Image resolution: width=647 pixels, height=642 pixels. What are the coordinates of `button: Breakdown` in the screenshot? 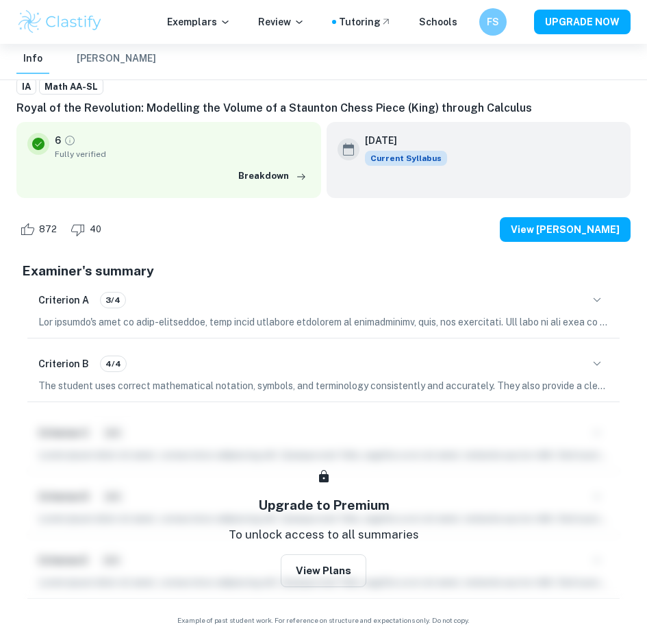 It's located at (273, 176).